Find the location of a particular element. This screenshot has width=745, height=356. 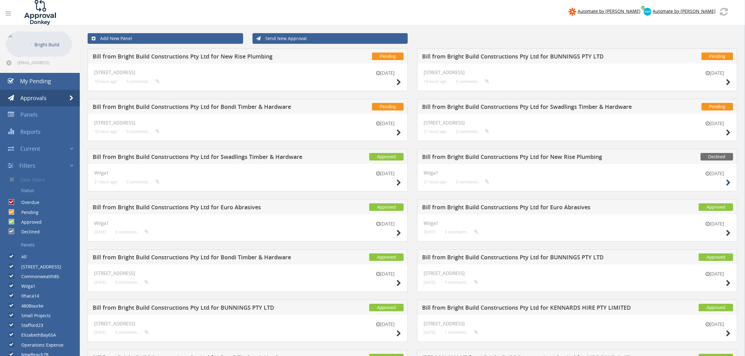

span: Current is located at coordinates (30, 149).